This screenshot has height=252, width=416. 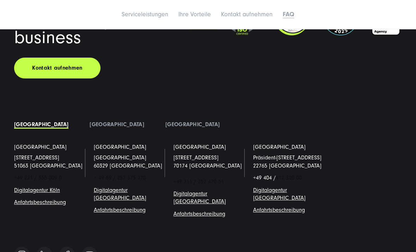 I want to click on a: Digitalagentur Köl, so click(x=36, y=190).